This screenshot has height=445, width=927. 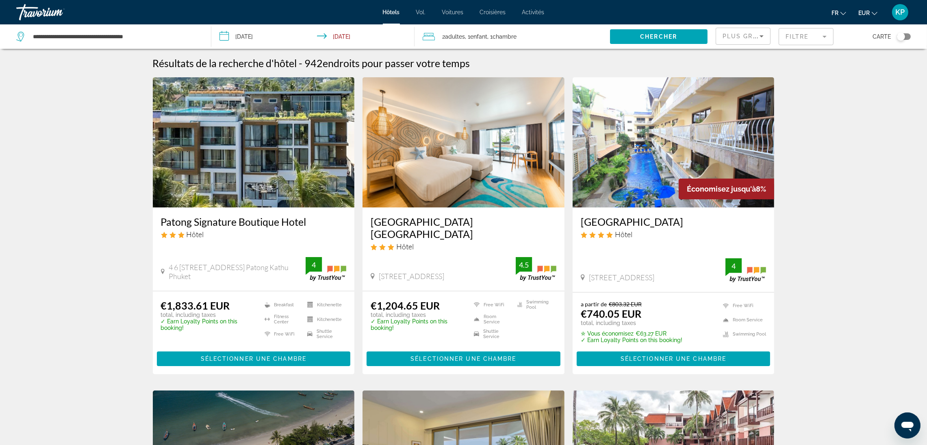 I want to click on font: Hôtels, so click(x=391, y=12).